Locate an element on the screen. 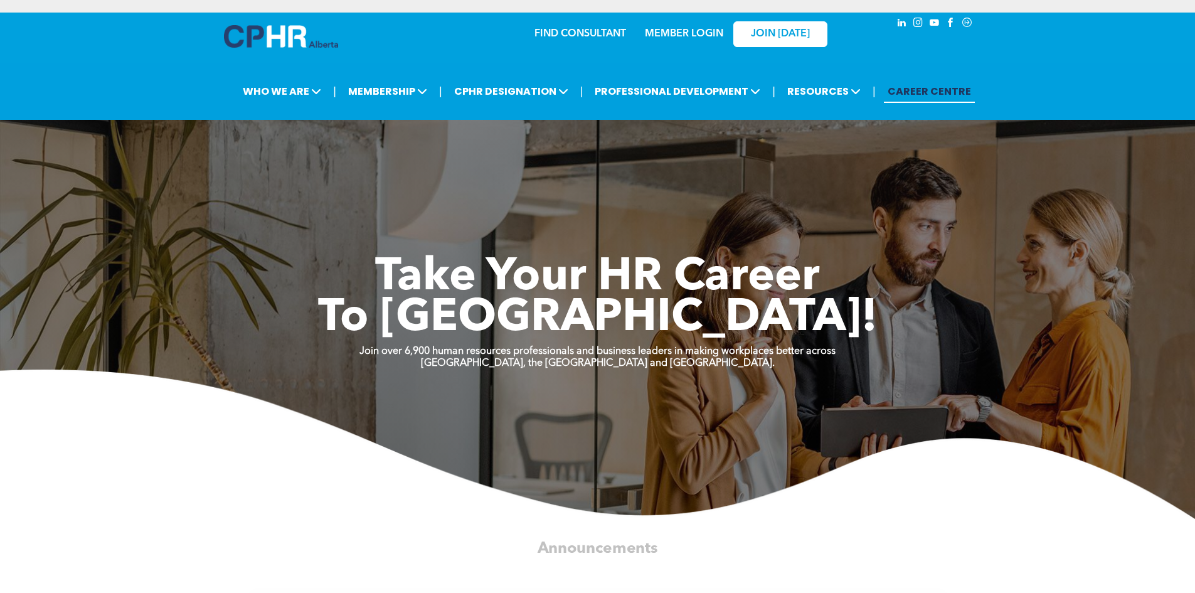 The width and height of the screenshot is (1195, 593). span: PROFESSIONAL DEVELOPMENT is located at coordinates (677, 91).